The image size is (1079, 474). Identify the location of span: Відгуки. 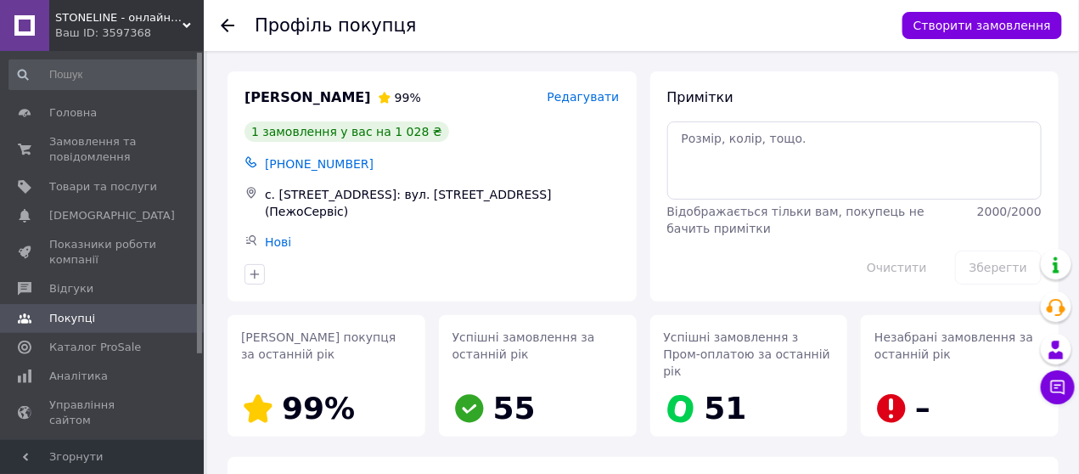
(71, 289).